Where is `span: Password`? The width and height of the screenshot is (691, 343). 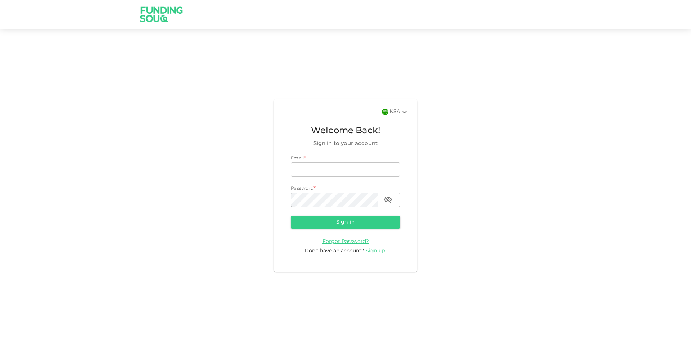
span: Password is located at coordinates (302, 188).